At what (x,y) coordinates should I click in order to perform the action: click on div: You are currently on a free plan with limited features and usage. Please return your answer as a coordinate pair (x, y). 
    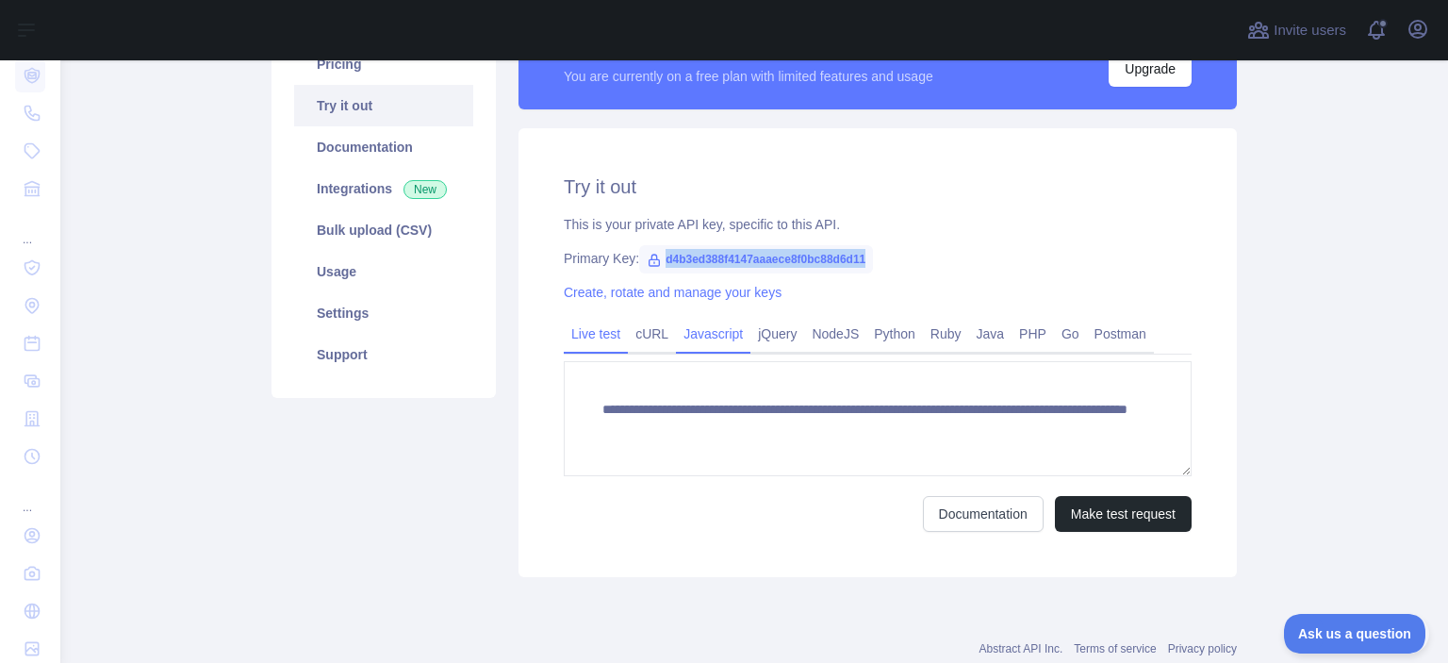
    Looking at the image, I should click on (748, 76).